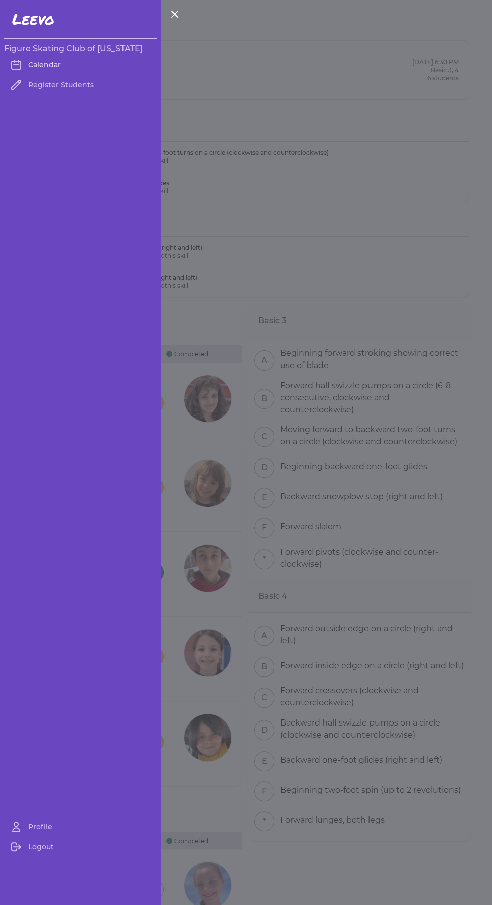 The width and height of the screenshot is (492, 905). What do you see at coordinates (80, 827) in the screenshot?
I see `a: Profile` at bounding box center [80, 827].